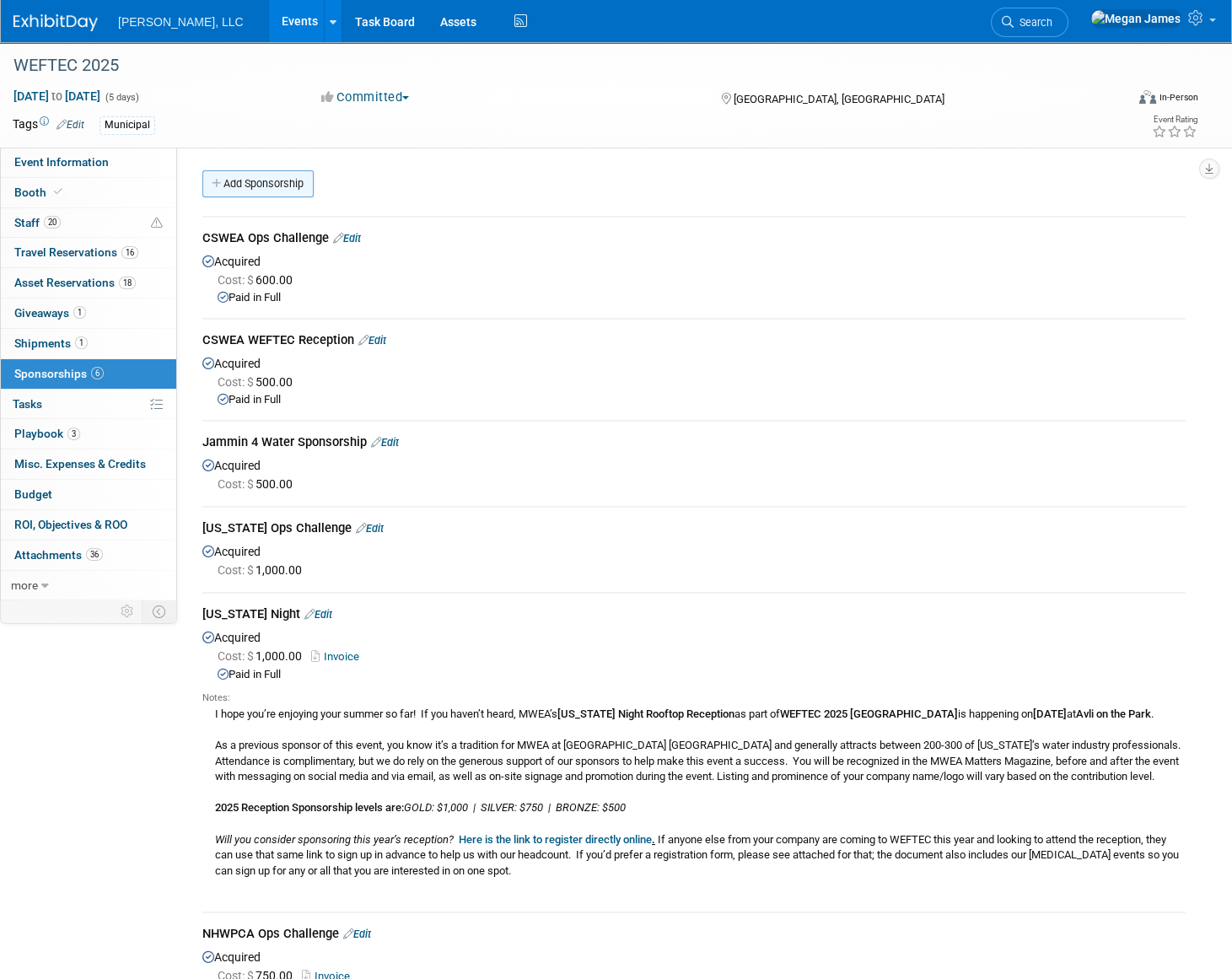  I want to click on span: 1, so click(81, 342).